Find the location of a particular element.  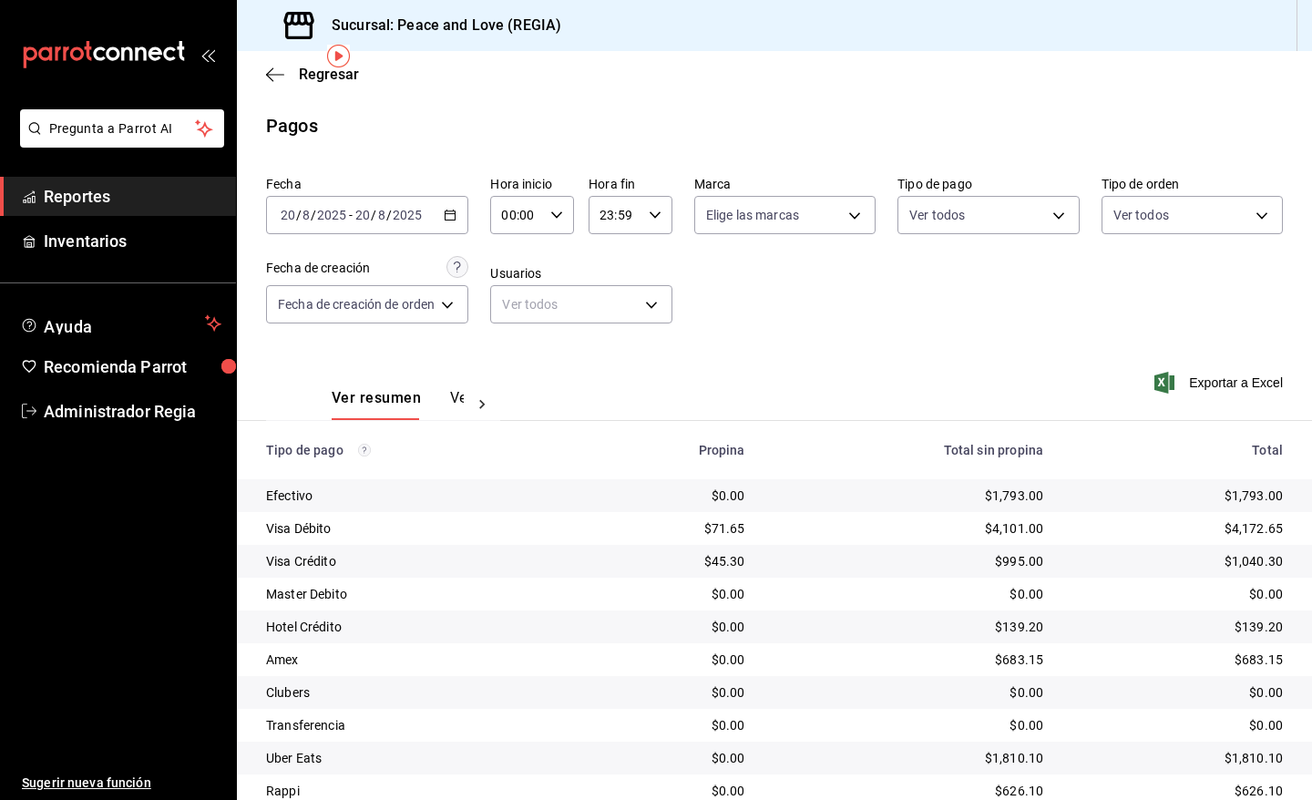

label: Hora inicio is located at coordinates (532, 184).